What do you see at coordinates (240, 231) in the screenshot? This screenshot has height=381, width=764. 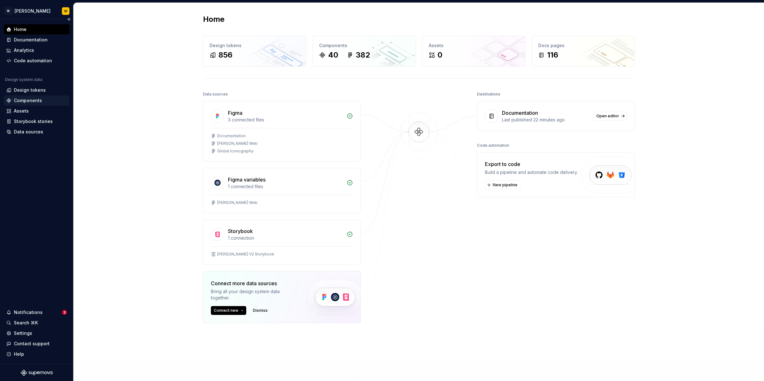 I see `div: Storybook` at bounding box center [240, 231].